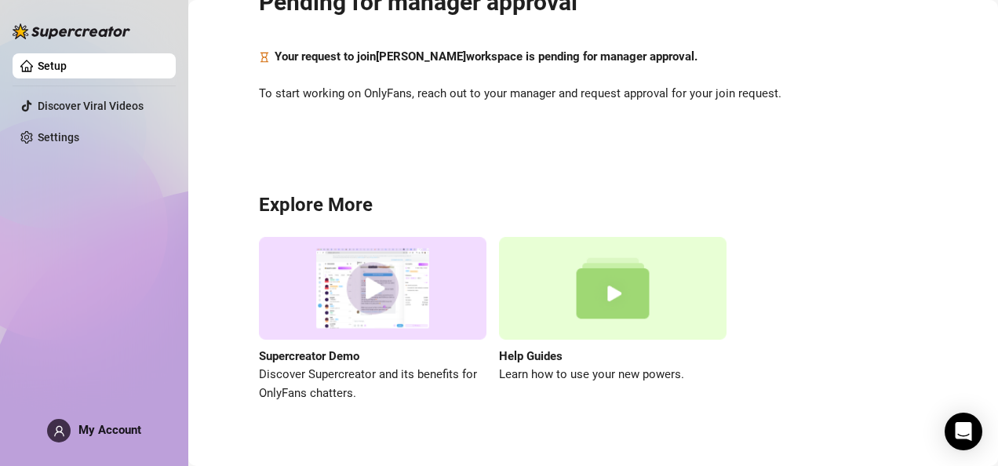 The height and width of the screenshot is (466, 998). I want to click on strong: Help Guides, so click(530, 356).